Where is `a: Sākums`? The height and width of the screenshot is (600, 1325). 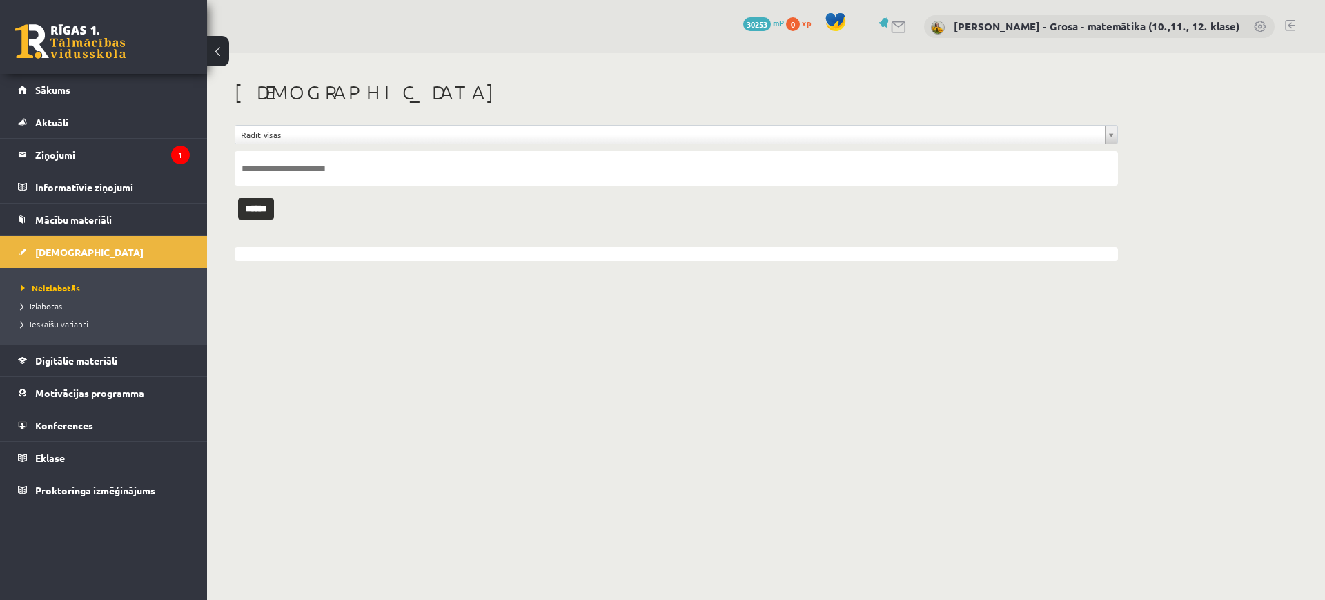 a: Sākums is located at coordinates (104, 90).